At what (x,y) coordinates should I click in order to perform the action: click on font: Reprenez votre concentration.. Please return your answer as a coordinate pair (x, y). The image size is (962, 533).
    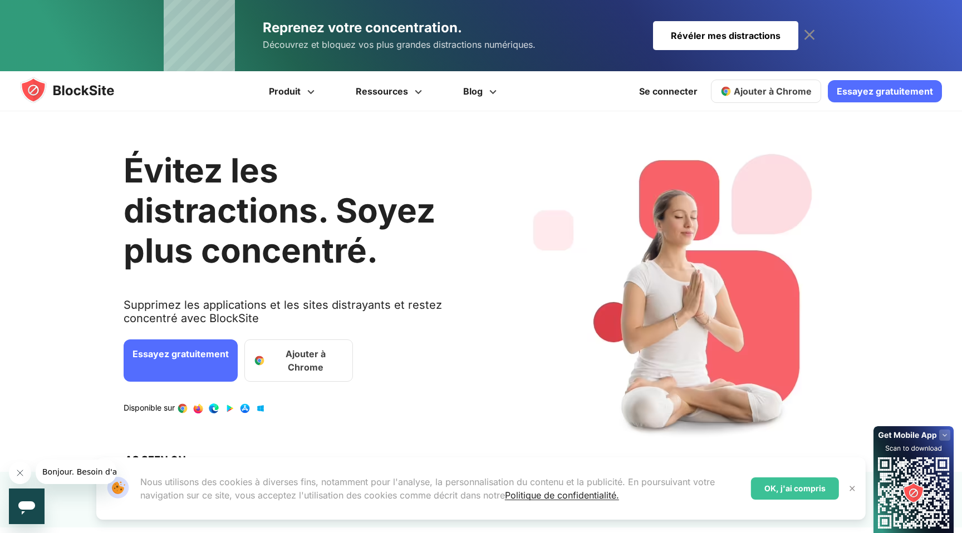
    Looking at the image, I should click on (362, 27).